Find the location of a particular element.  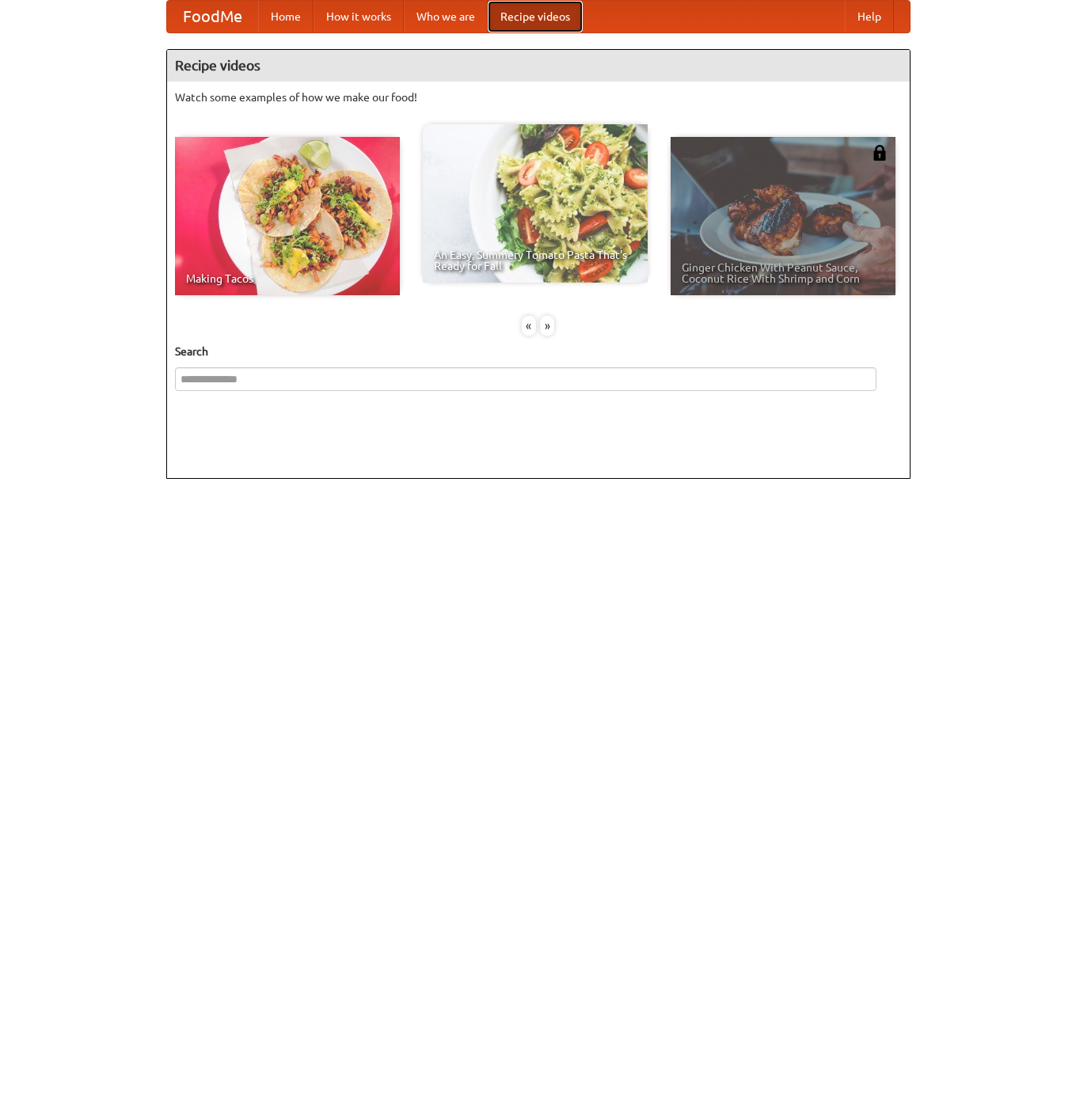

img: 483408.png is located at coordinates (879, 153).